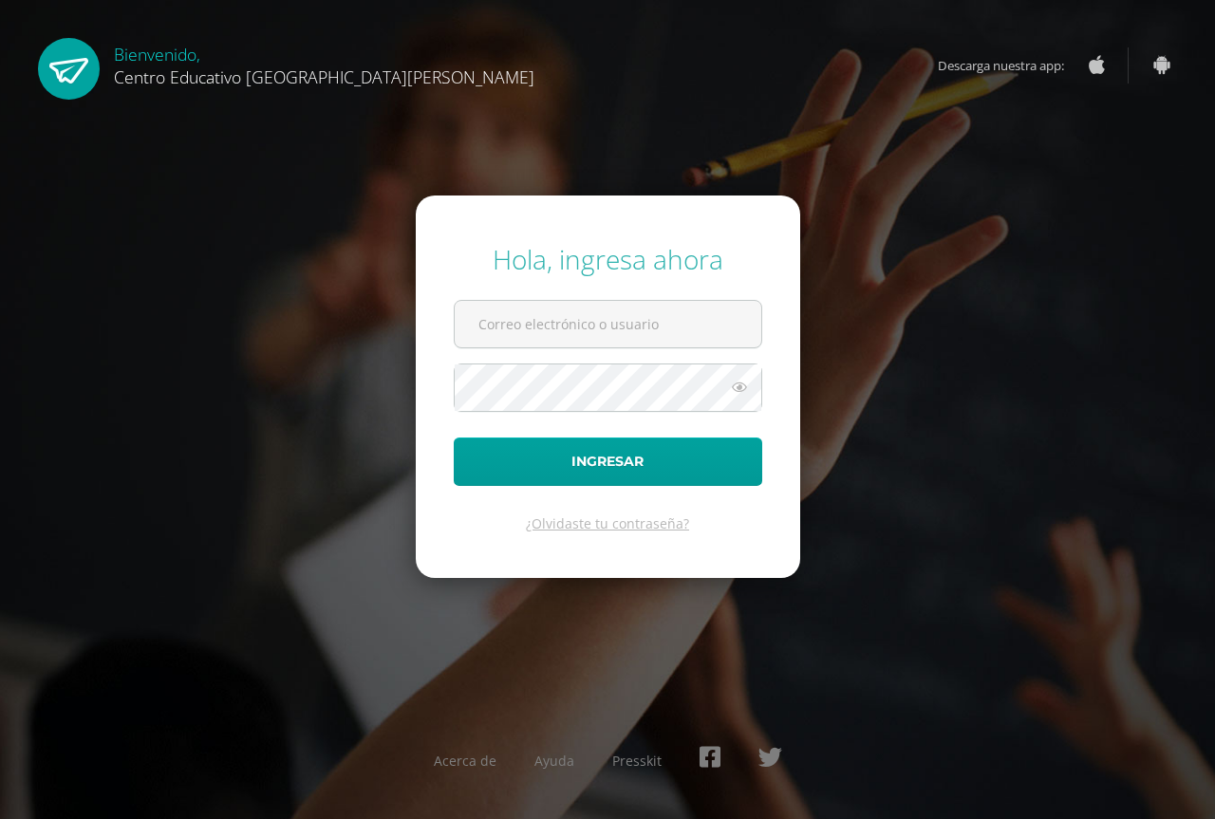 The height and width of the screenshot is (819, 1215). Describe the element at coordinates (607, 259) in the screenshot. I see `div: Hola, ingresa ahora` at that location.